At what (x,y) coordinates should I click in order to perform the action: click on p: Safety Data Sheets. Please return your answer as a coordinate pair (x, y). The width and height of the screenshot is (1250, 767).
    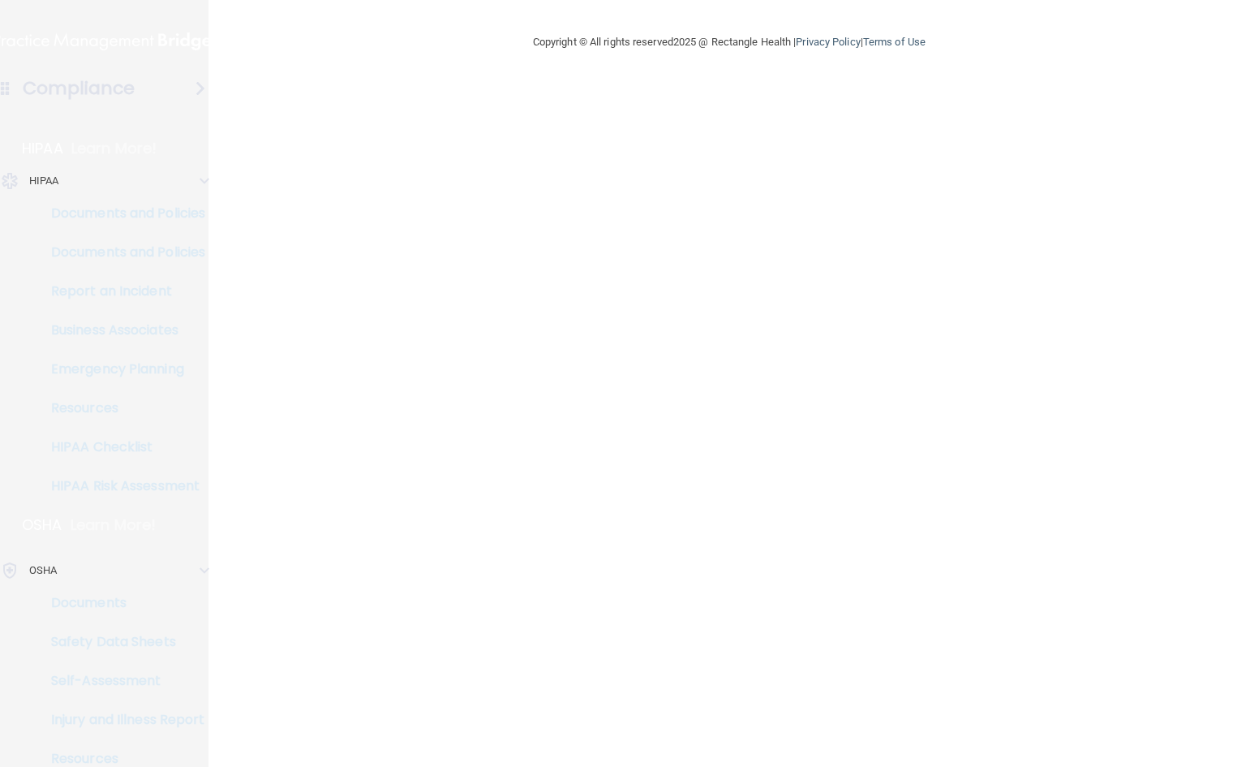
    Looking at the image, I should click on (121, 642).